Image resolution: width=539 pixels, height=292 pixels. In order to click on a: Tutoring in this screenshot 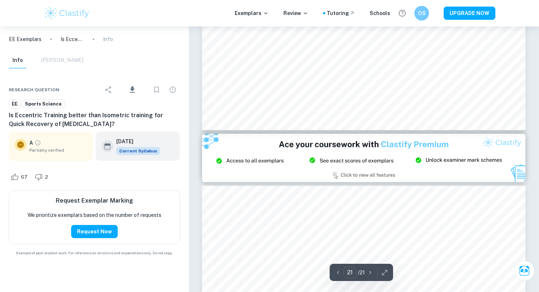, I will do `click(340, 13)`.